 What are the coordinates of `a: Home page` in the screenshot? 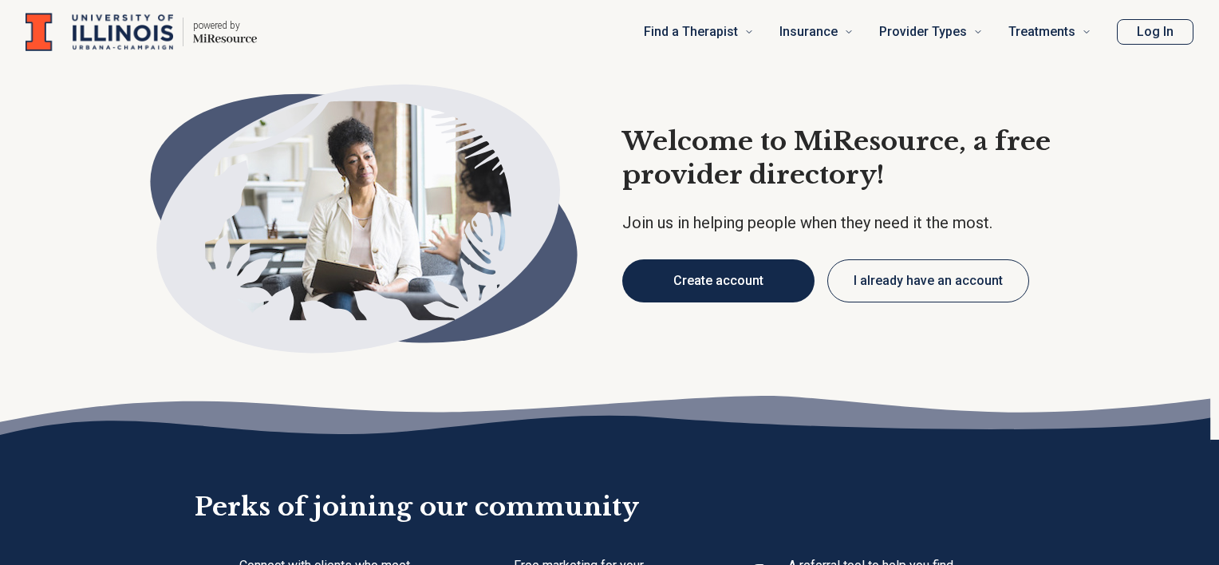 It's located at (141, 32).